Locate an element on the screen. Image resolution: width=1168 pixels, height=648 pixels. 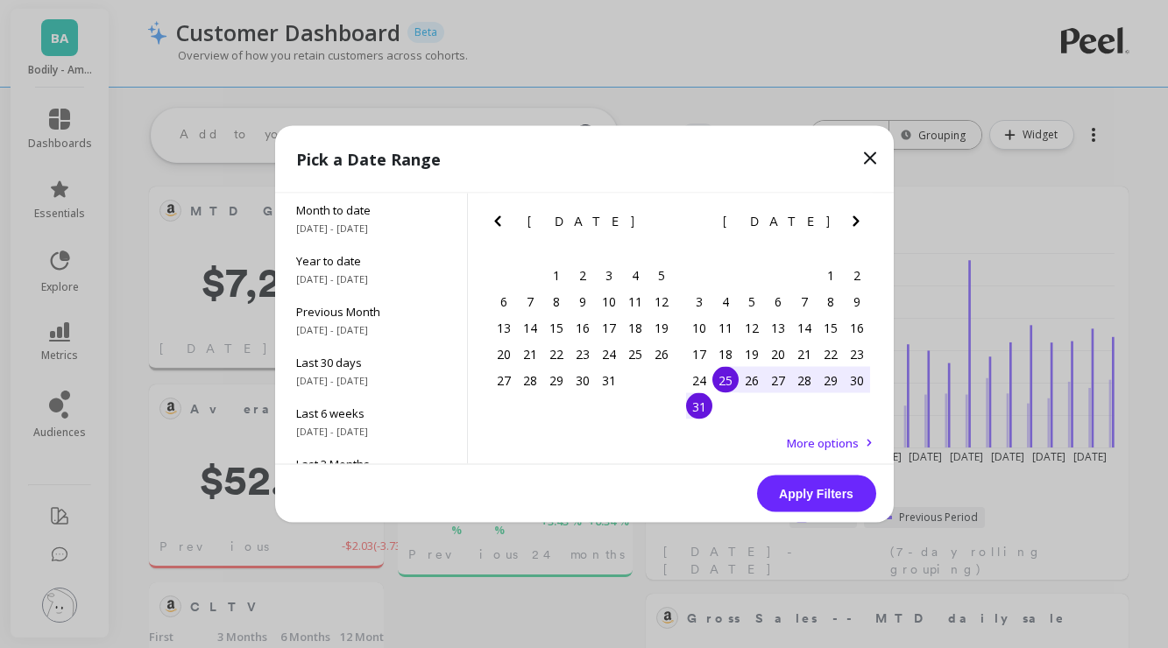
span: Year to date is located at coordinates (371, 261).